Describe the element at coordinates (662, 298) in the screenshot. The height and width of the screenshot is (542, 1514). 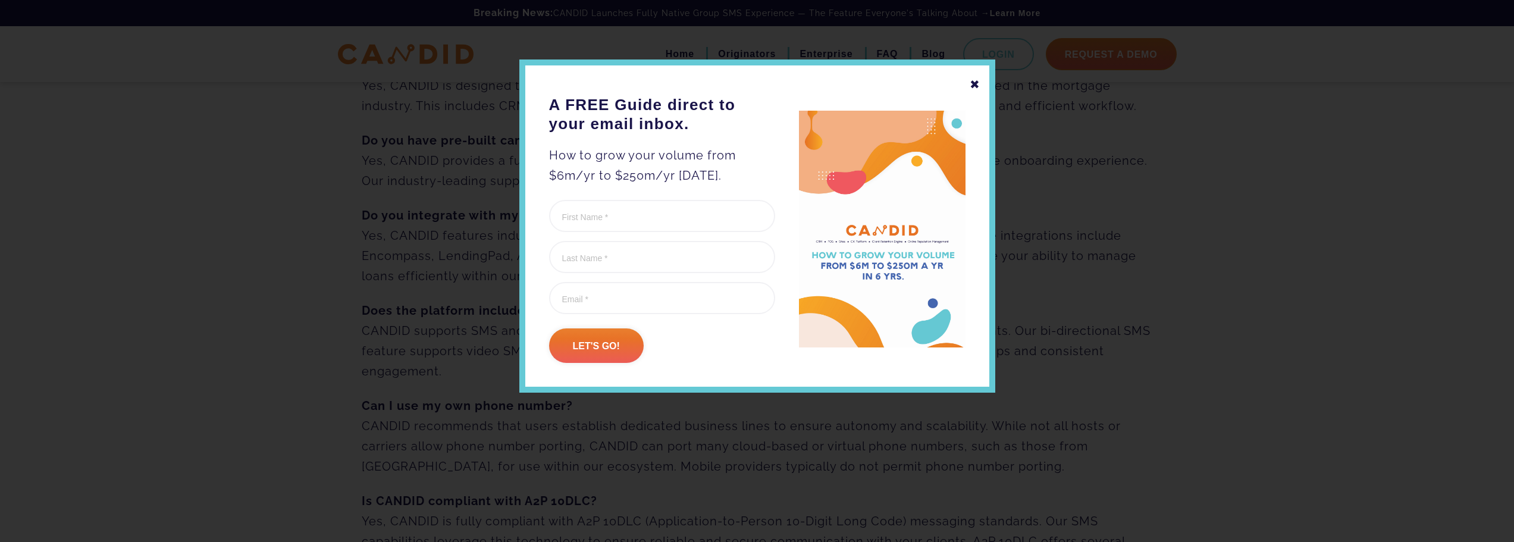
I see `input: Email *` at that location.